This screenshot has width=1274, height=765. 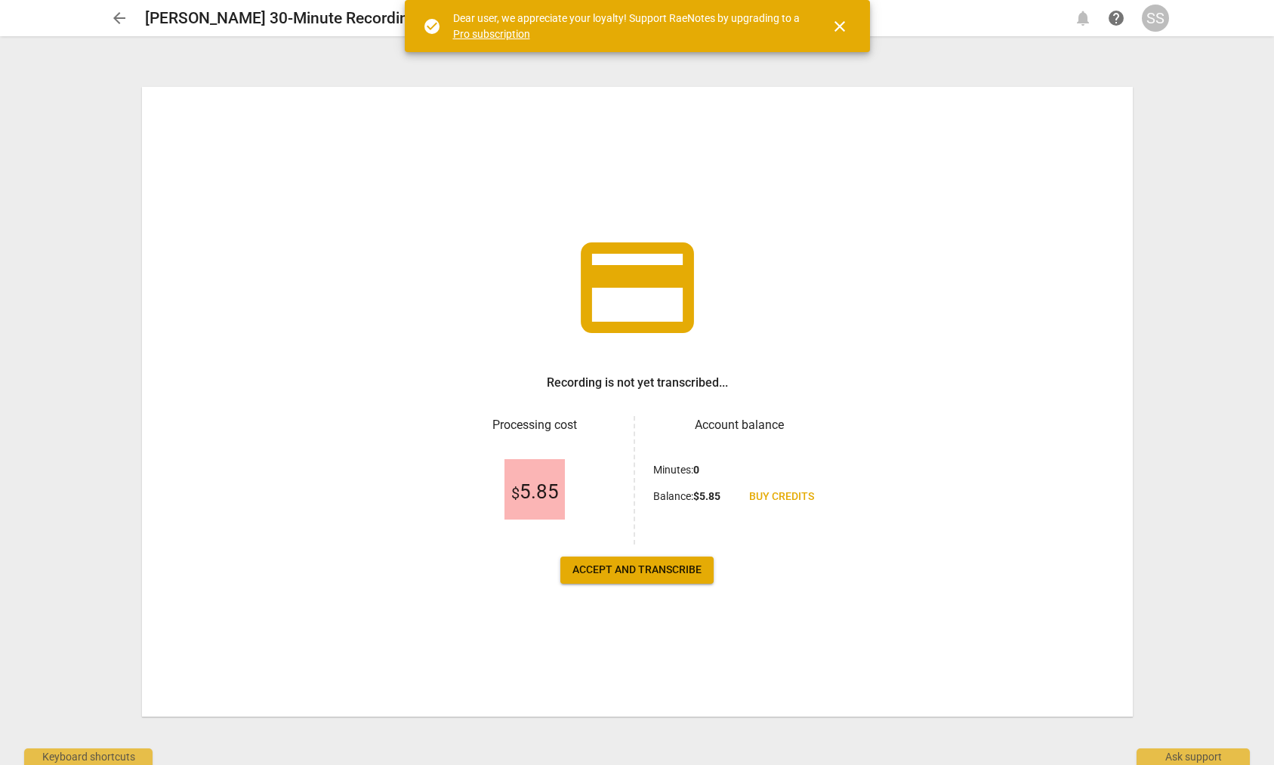 What do you see at coordinates (840, 26) in the screenshot?
I see `span: close` at bounding box center [840, 26].